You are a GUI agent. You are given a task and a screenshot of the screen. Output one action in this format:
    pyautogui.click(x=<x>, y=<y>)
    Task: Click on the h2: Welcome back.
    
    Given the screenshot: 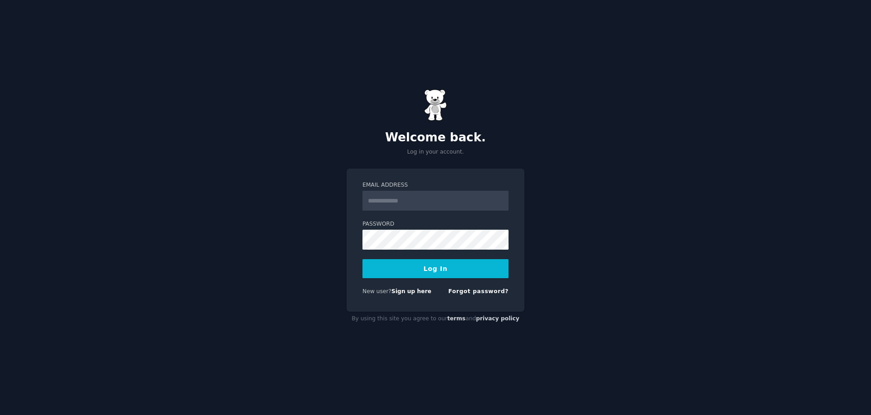 What is the action you would take?
    pyautogui.click(x=435, y=138)
    